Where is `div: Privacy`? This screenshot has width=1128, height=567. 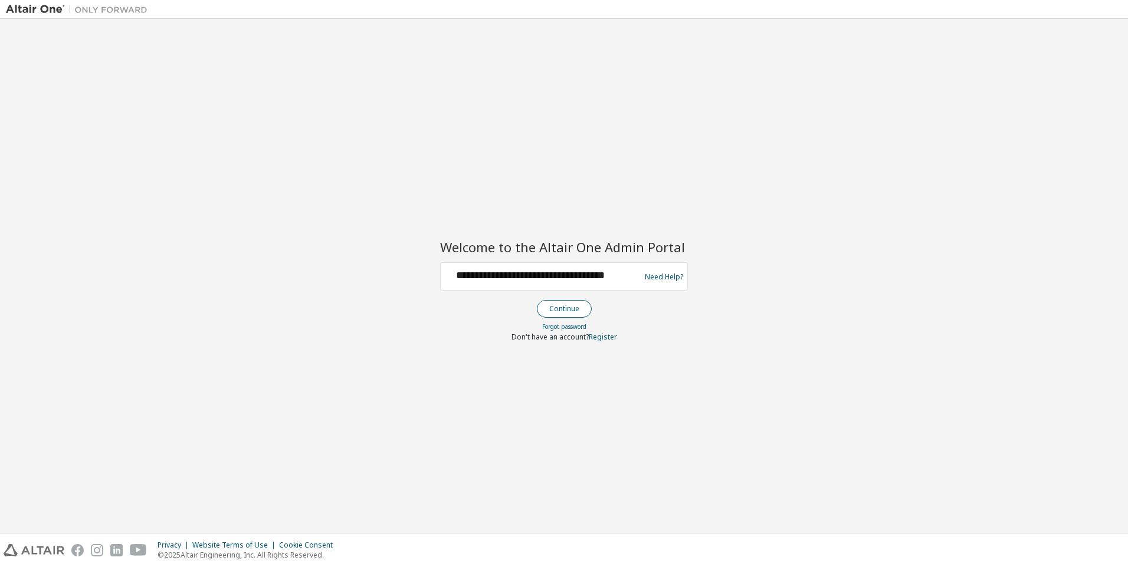
div: Privacy is located at coordinates (175, 546).